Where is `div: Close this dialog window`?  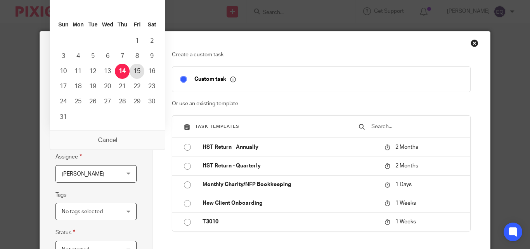
div: Close this dialog window is located at coordinates (475, 43).